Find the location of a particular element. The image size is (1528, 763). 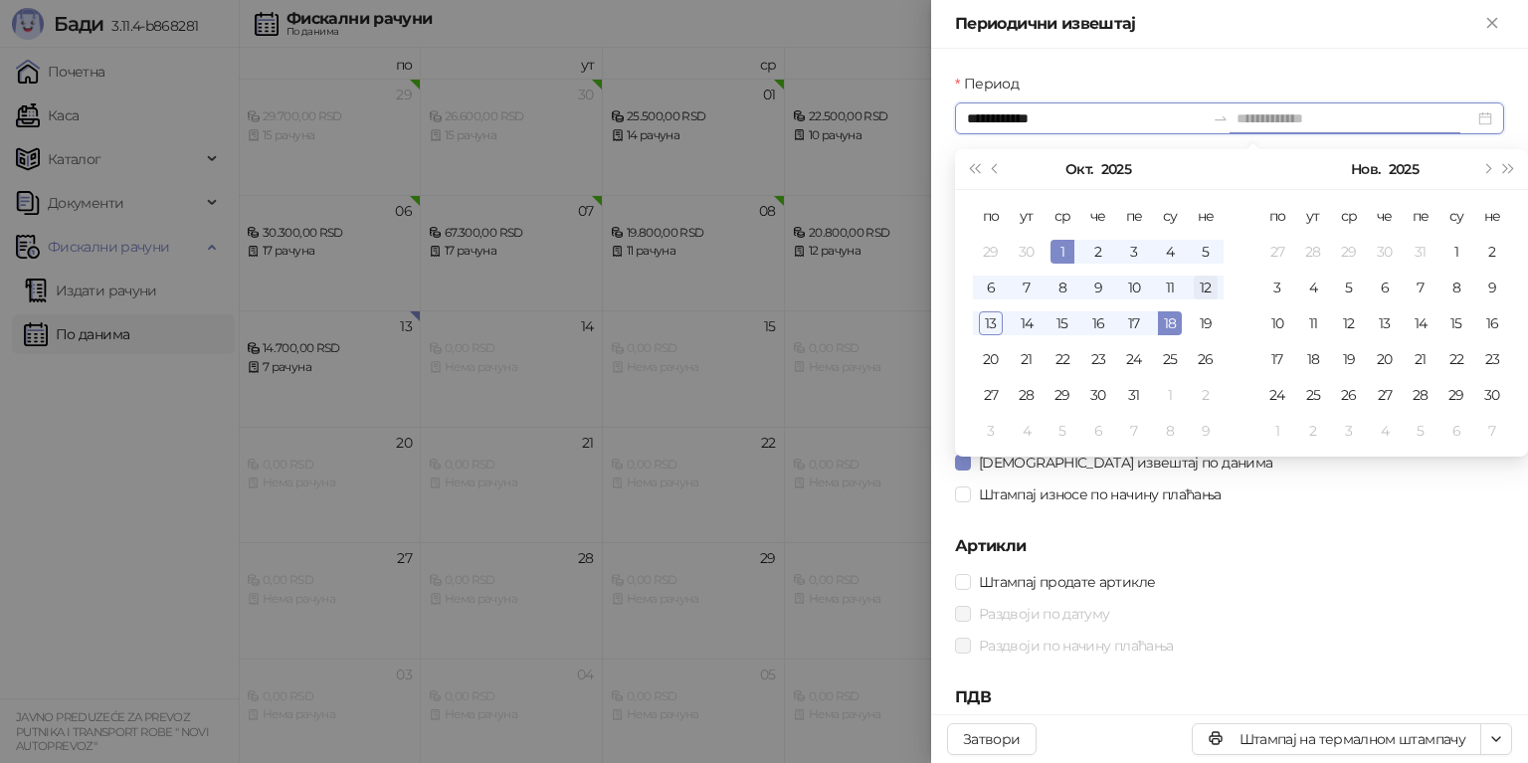

td: 2025-10-03 is located at coordinates (1134, 252).